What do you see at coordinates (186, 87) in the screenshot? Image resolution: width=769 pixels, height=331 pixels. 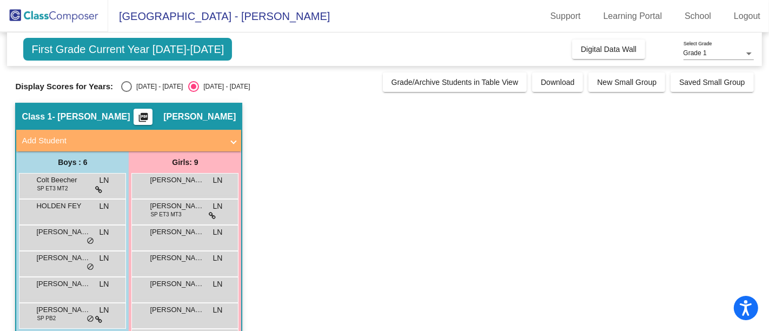 I see `mat-radio-group: Select an option` at bounding box center [186, 87].